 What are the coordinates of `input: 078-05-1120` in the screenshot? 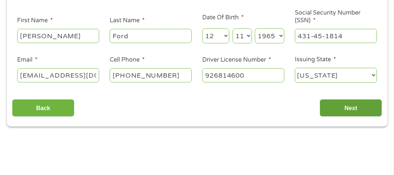 It's located at (335, 36).